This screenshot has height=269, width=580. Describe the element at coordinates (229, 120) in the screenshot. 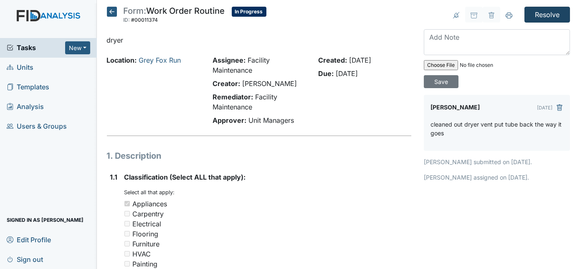

I see `strong: Approver:` at that location.